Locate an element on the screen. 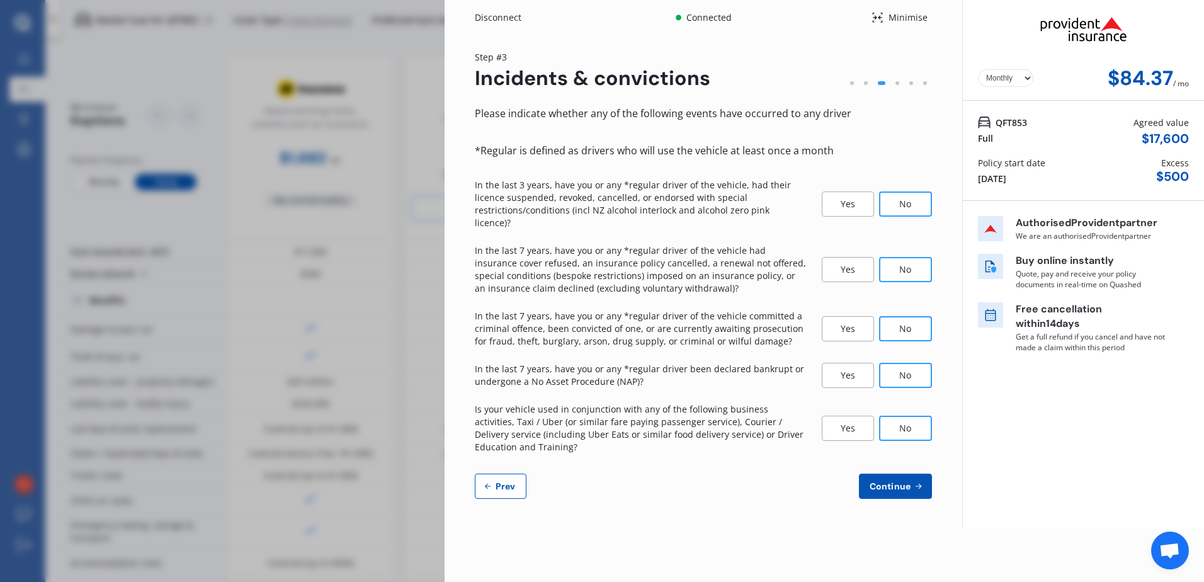 This screenshot has width=1204, height=582. img: free cancel icon is located at coordinates (990, 315).